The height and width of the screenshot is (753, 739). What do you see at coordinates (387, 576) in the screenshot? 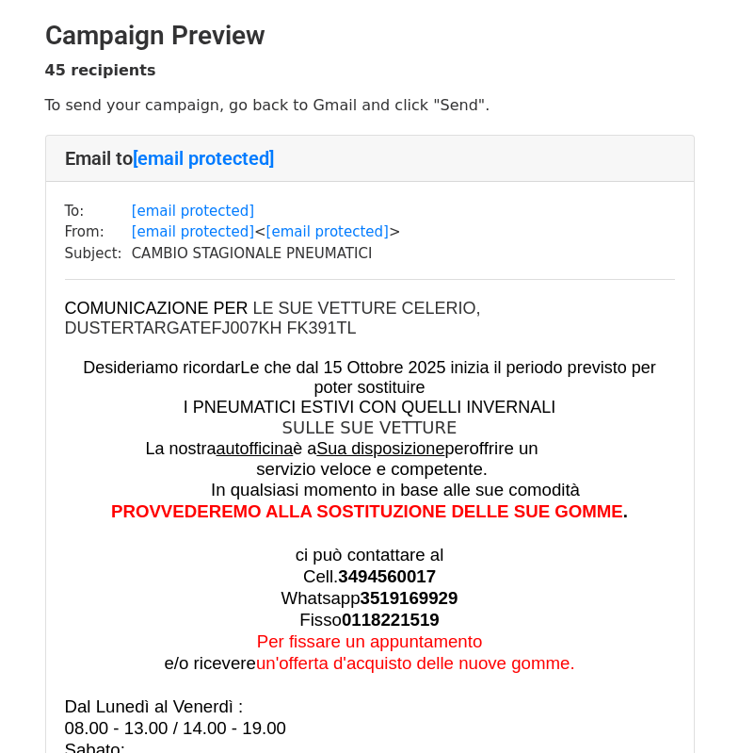
I see `b: 3494560017` at bounding box center [387, 576].